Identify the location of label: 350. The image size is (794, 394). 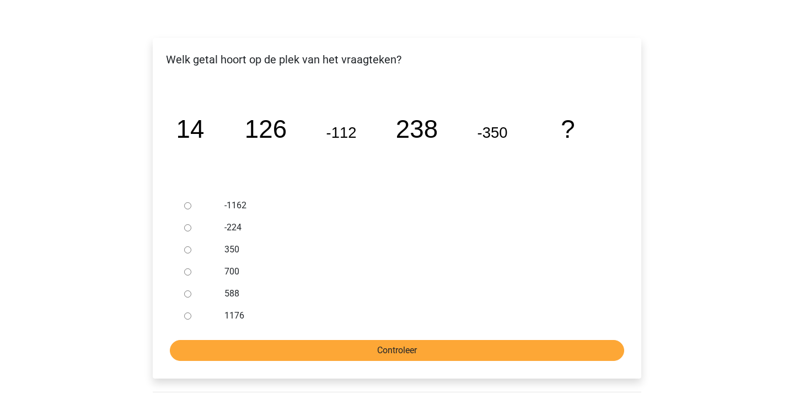
(415, 250).